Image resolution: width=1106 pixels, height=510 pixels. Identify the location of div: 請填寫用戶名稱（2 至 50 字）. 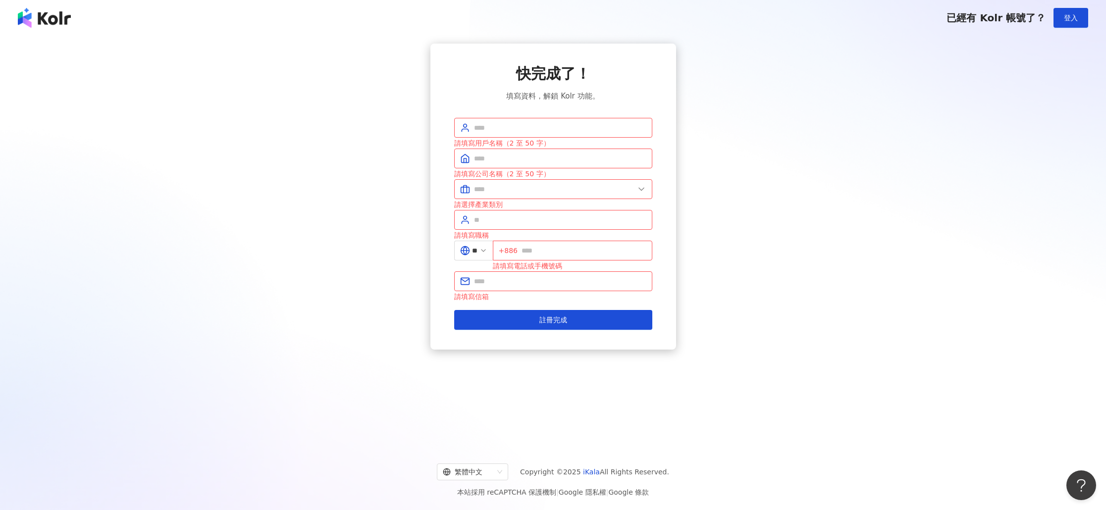
(553, 143).